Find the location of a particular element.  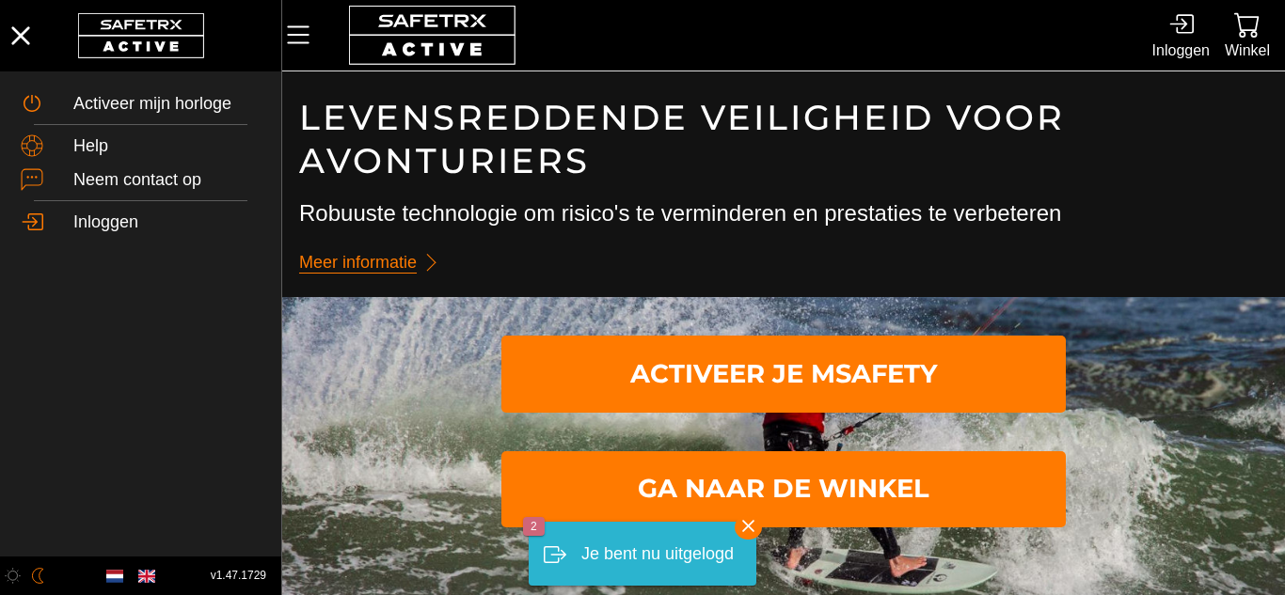

a: Meer informatie is located at coordinates (374, 262).